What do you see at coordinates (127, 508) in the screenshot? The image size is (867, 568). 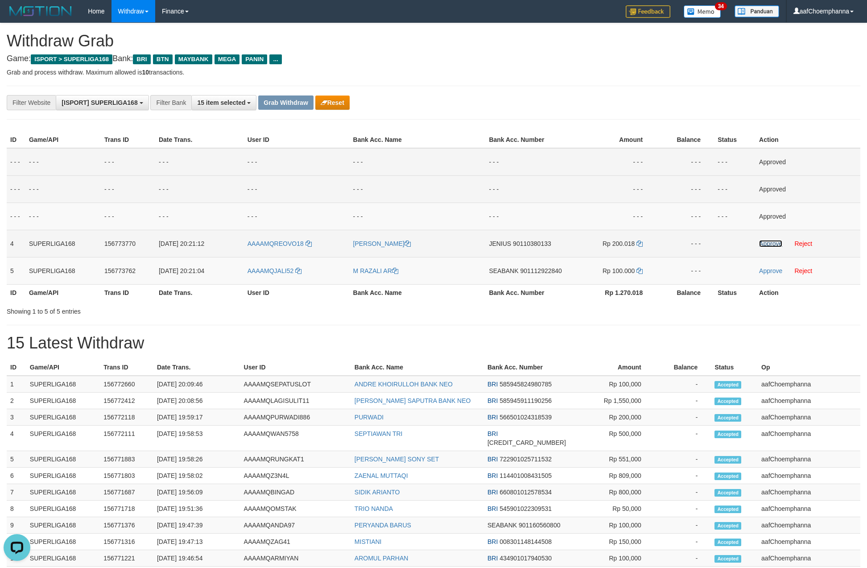 I see `td: 156771718` at bounding box center [127, 508].